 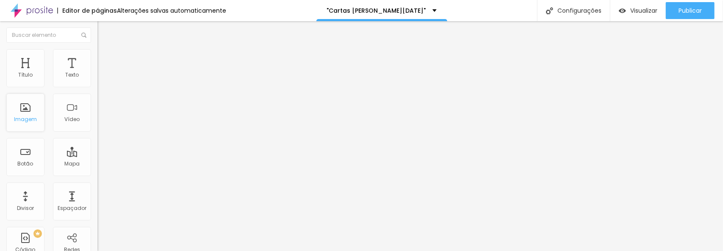 What do you see at coordinates (644, 11) in the screenshot?
I see `font: Visualizar` at bounding box center [644, 11].